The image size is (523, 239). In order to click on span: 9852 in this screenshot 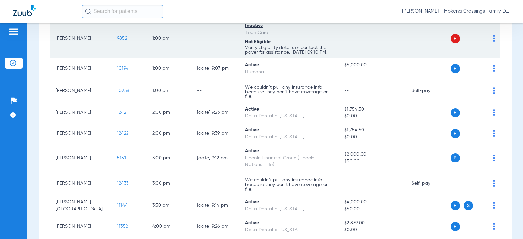, I will do `click(122, 38)`.